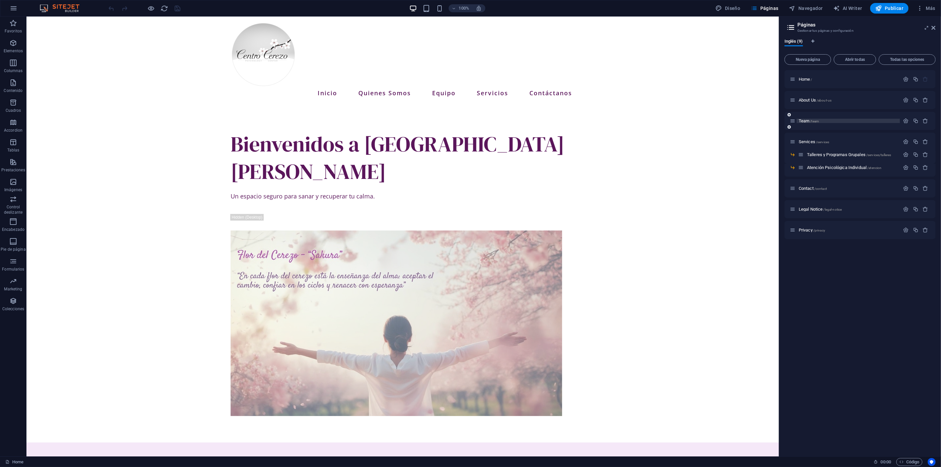 Image resolution: width=941 pixels, height=467 pixels. What do you see at coordinates (13, 51) in the screenshot?
I see `p: Elementos` at bounding box center [13, 51].